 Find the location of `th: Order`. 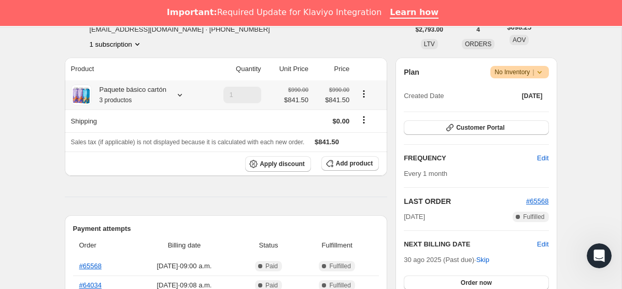

th: Order is located at coordinates (102, 245).